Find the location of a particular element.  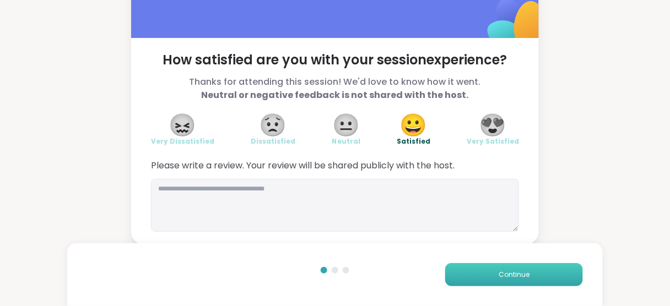

b: Neutral or negative feedback is not shared with the host. is located at coordinates (335, 95).